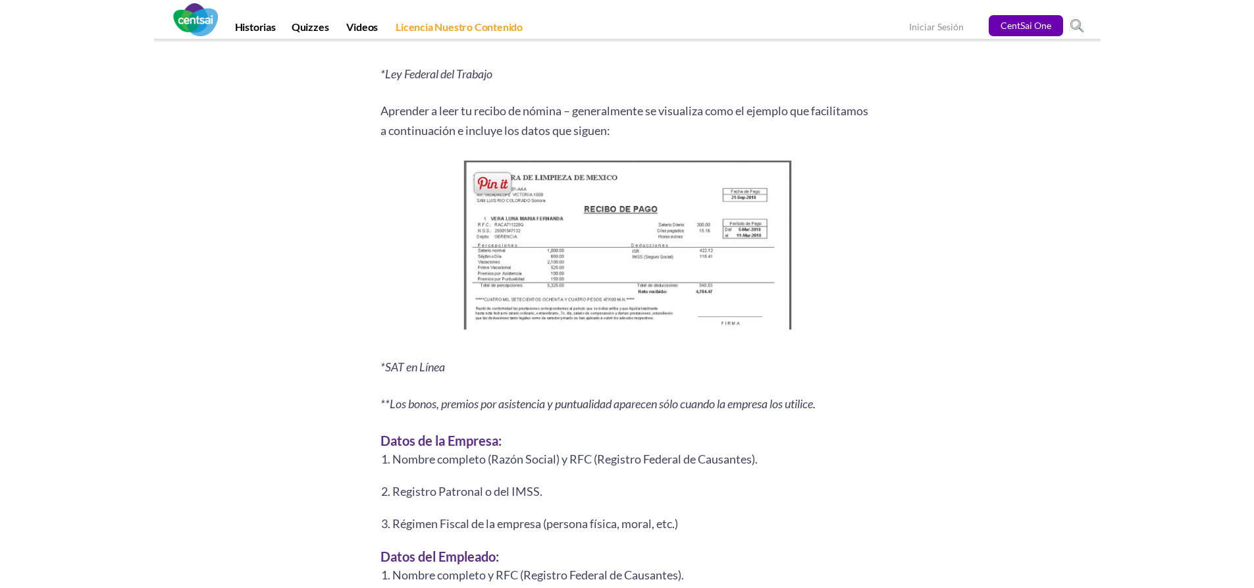 The image size is (1254, 588). Describe the element at coordinates (936, 28) in the screenshot. I see `a: Iniciar Sesión` at that location.